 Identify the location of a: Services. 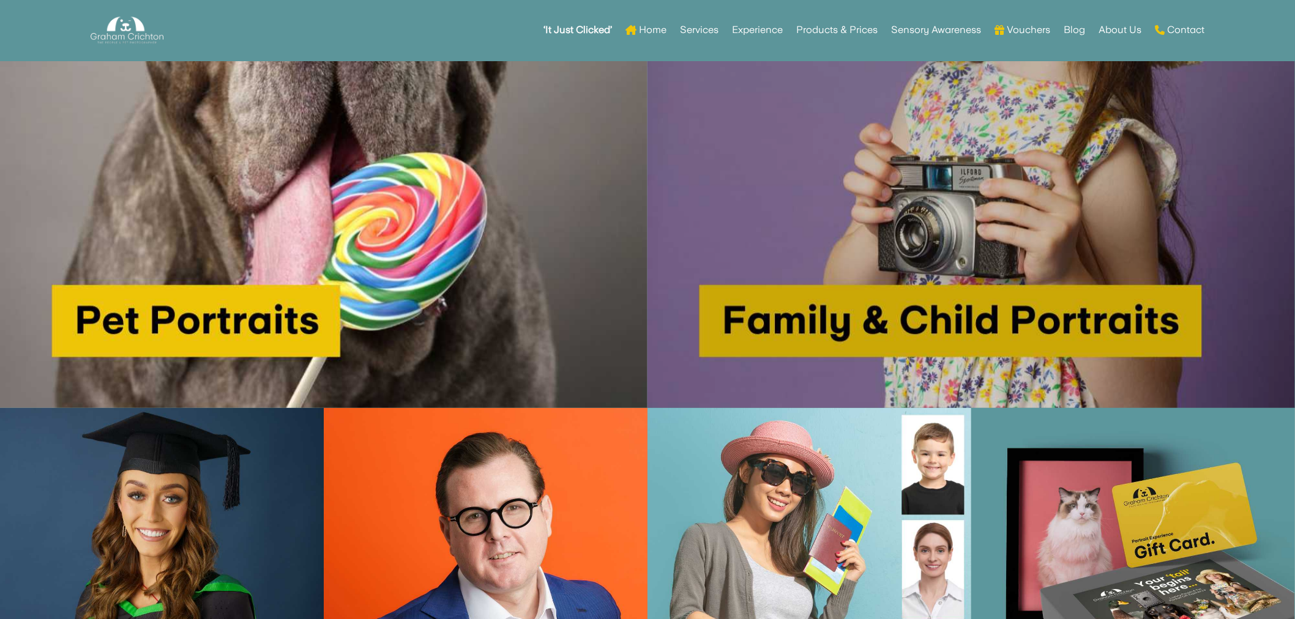
(699, 30).